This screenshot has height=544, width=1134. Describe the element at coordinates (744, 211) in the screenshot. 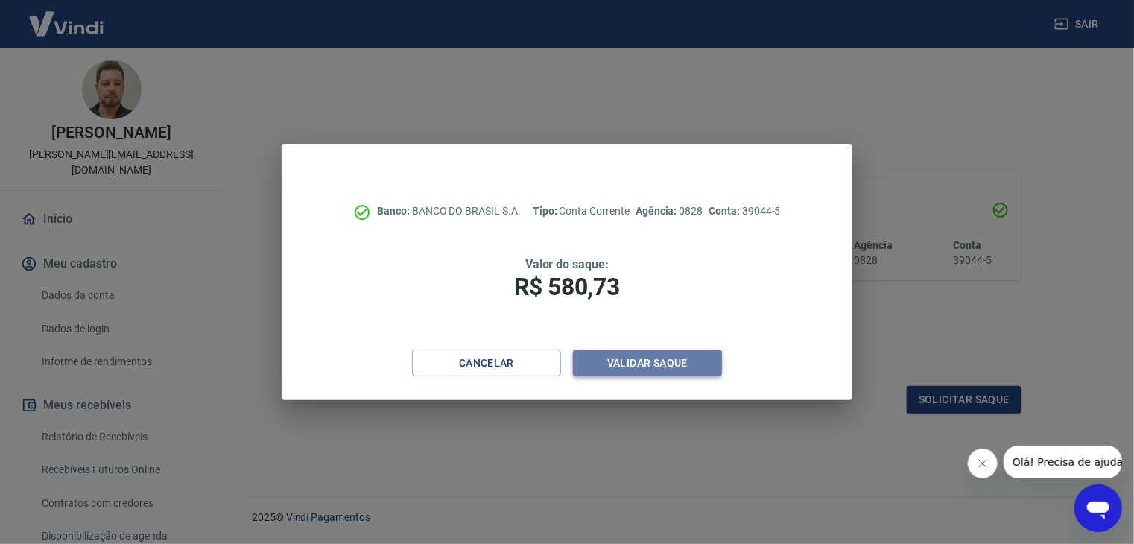

I see `p: 39044-5` at that location.